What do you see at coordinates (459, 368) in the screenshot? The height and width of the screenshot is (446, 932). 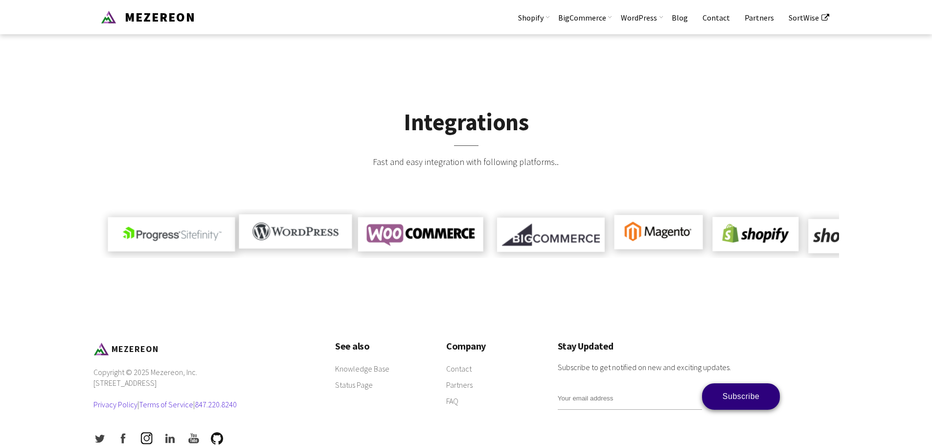 I see `a: Contact` at bounding box center [459, 368].